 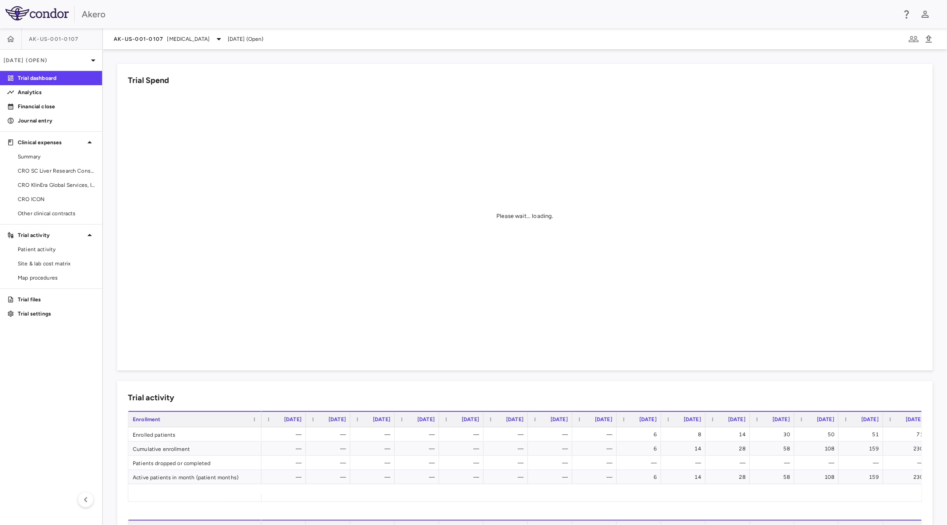 I want to click on span: CRO KlinEra Global Services, Inc., so click(x=56, y=185).